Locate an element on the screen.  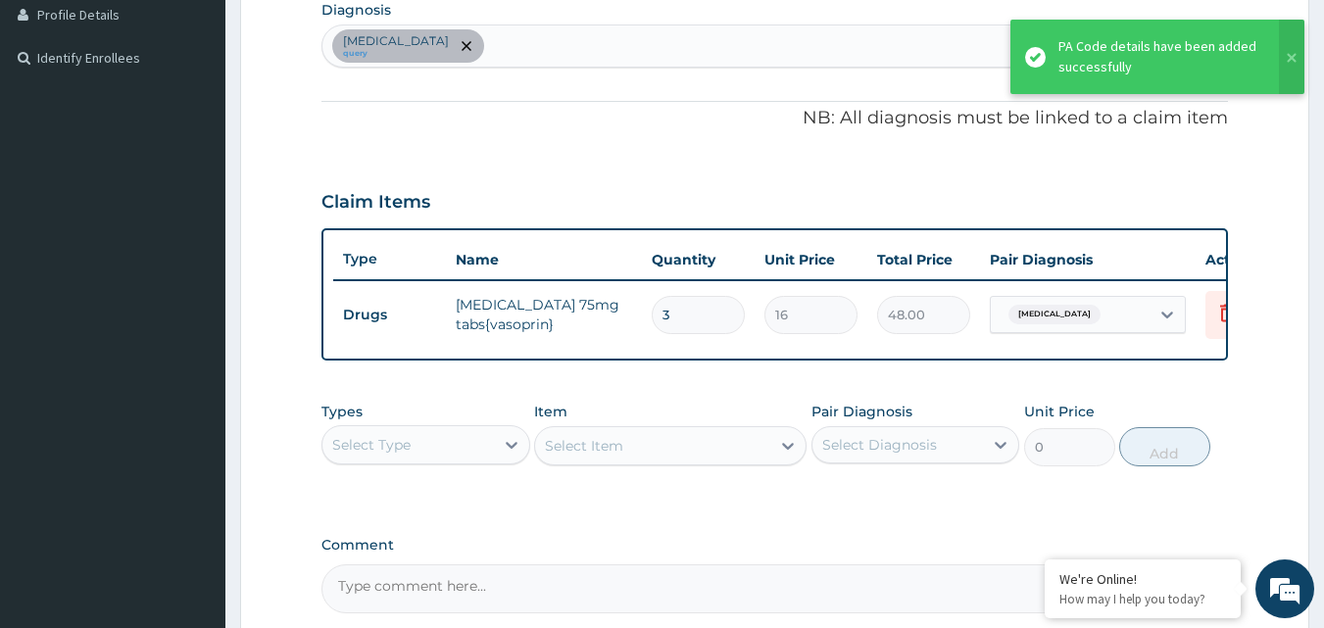
small: query is located at coordinates (396, 54).